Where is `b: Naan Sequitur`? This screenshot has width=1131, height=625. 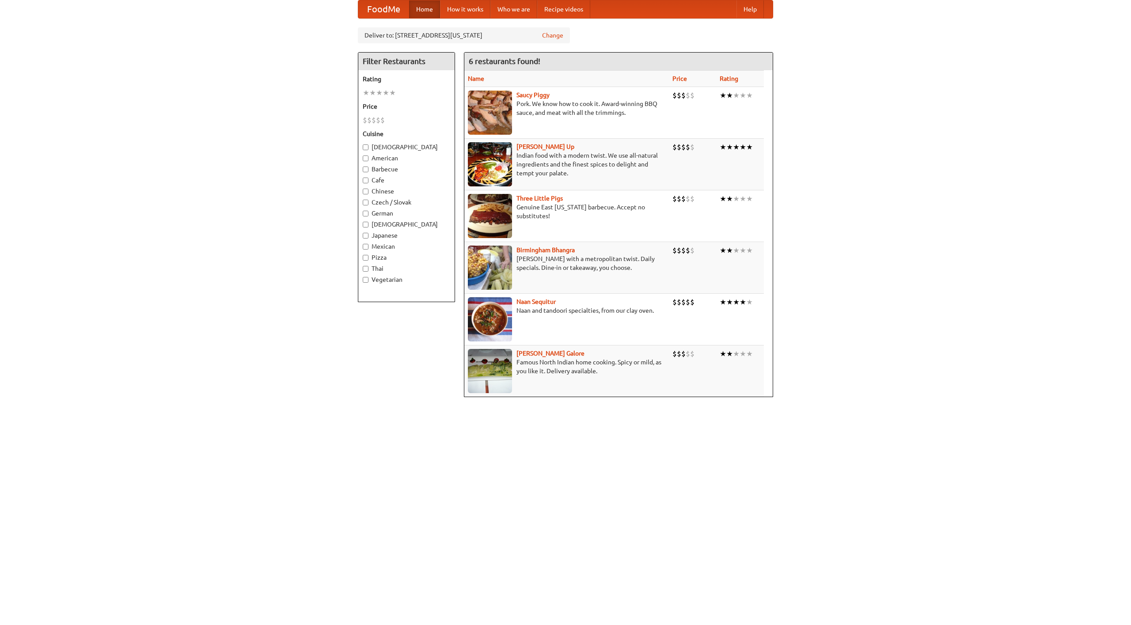
b: Naan Sequitur is located at coordinates (536, 302).